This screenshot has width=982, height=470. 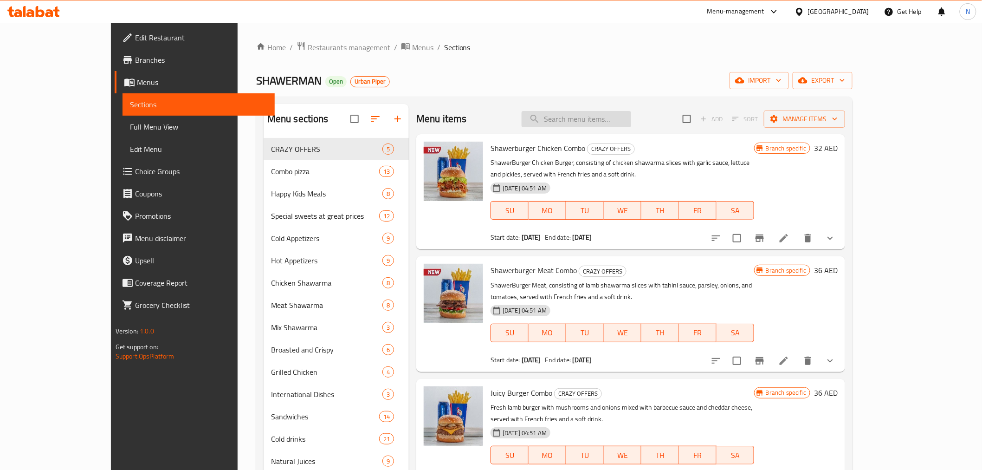 I want to click on div: Broasted and Crispy, so click(x=327, y=349).